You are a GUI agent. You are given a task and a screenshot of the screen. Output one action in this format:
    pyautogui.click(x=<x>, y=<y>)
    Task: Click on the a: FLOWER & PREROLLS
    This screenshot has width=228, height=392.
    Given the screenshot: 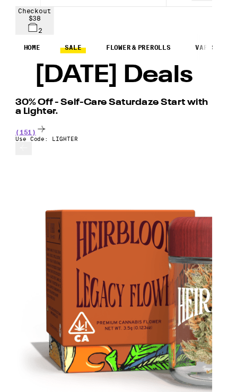 What is the action you would take?
    pyautogui.click(x=142, y=55)
    